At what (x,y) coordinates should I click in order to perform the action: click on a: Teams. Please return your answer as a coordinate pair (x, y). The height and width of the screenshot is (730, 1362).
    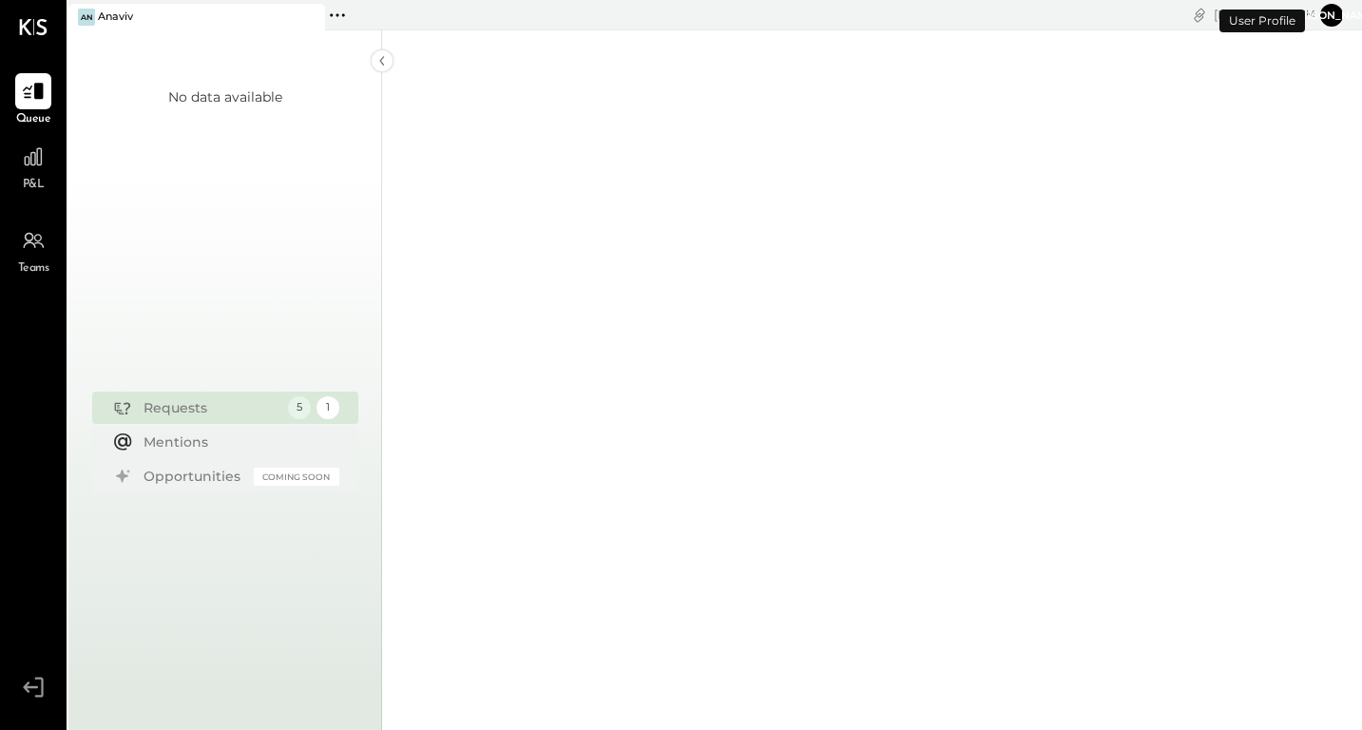
    Looking at the image, I should click on (33, 250).